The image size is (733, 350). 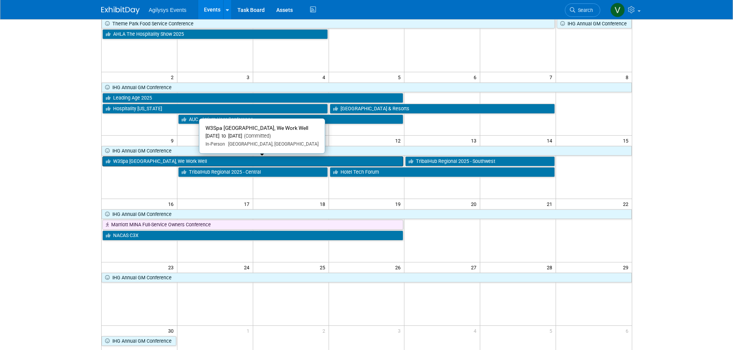 I want to click on span: 27, so click(x=475, y=267).